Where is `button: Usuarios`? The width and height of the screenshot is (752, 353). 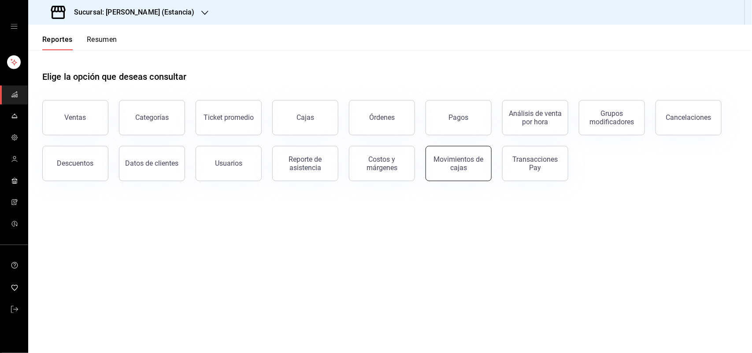
button: Usuarios is located at coordinates (229, 163).